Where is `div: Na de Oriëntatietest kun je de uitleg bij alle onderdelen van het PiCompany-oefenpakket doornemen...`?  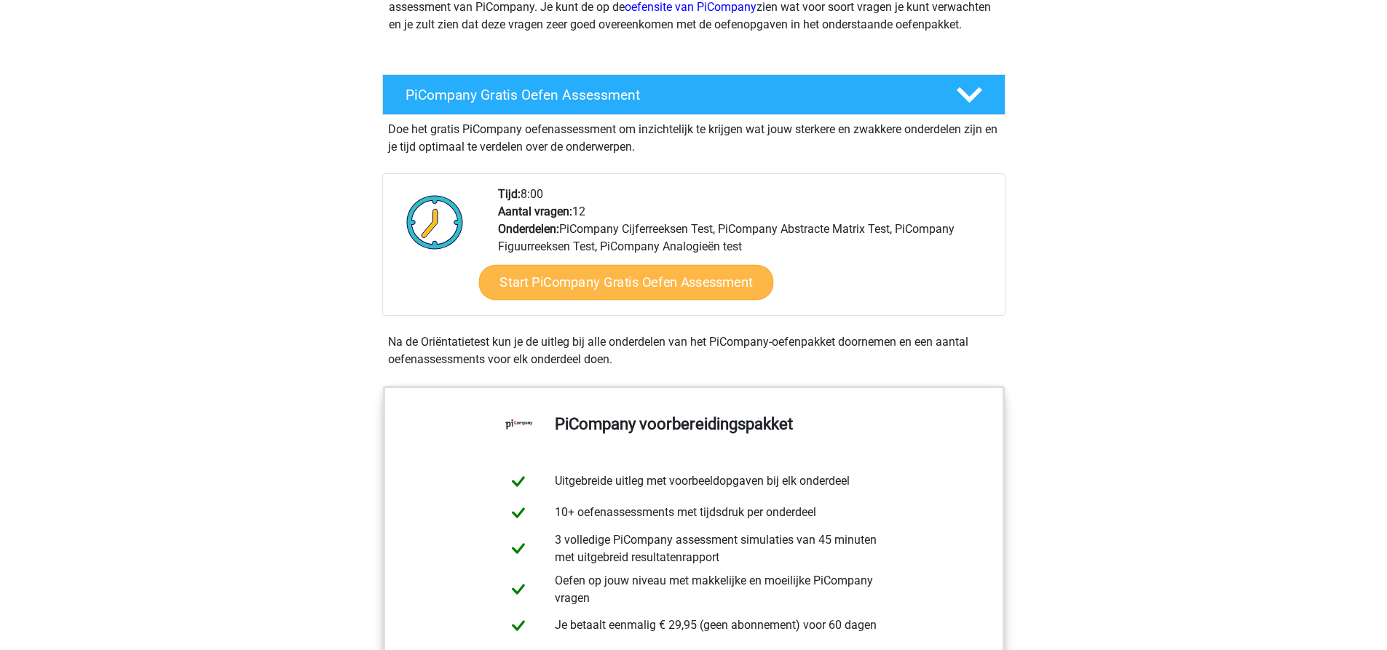 div: Na de Oriëntatietest kun je de uitleg bij alle onderdelen van het PiCompany-oefenpakket doornemen... is located at coordinates (694, 351).